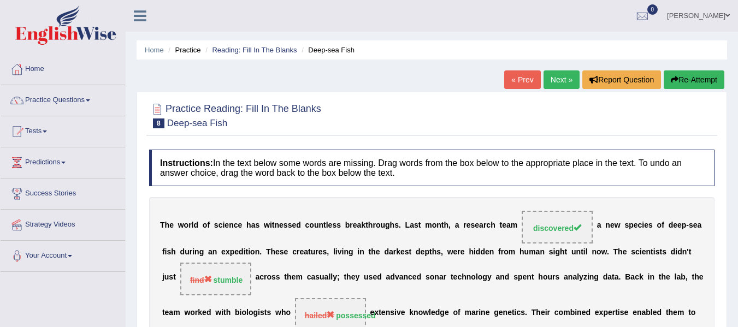  I want to click on b: b, so click(347, 226).